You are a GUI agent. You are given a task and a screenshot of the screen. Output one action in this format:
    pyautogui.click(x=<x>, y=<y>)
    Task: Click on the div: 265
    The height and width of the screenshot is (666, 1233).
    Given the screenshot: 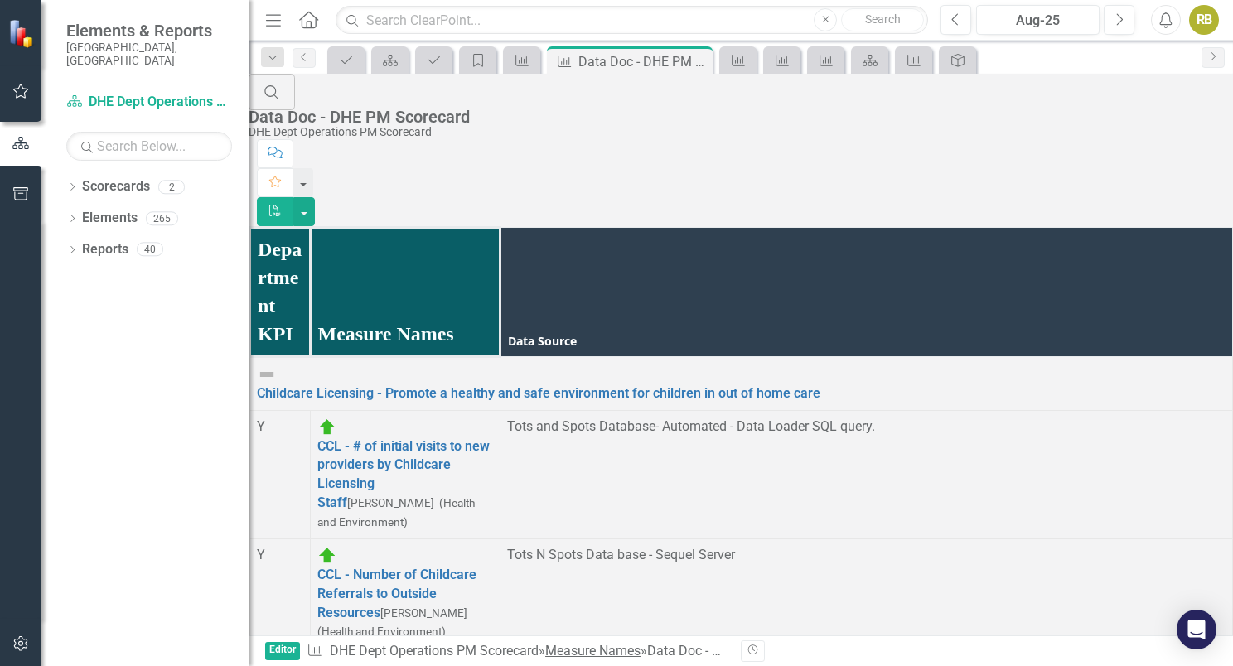 What is the action you would take?
    pyautogui.click(x=162, y=218)
    